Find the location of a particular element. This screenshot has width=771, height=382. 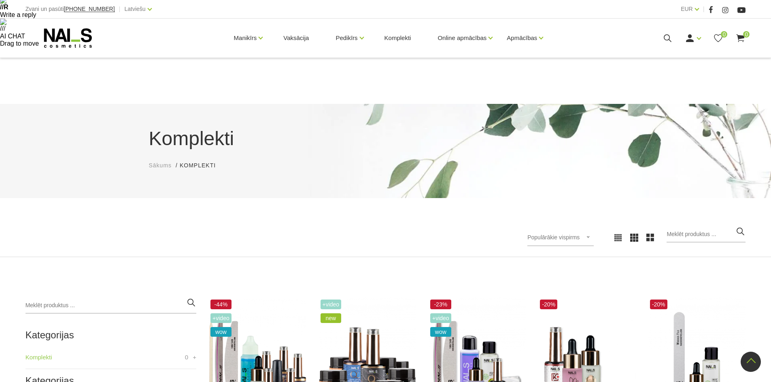

a: Komplekti is located at coordinates (39, 358).